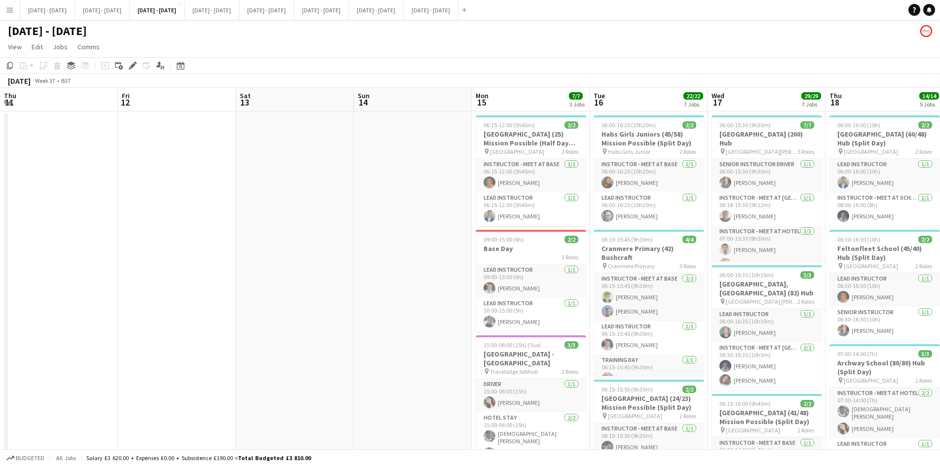 Image resolution: width=940 pixels, height=466 pixels. What do you see at coordinates (125, 102) in the screenshot?
I see `span: 12` at bounding box center [125, 102].